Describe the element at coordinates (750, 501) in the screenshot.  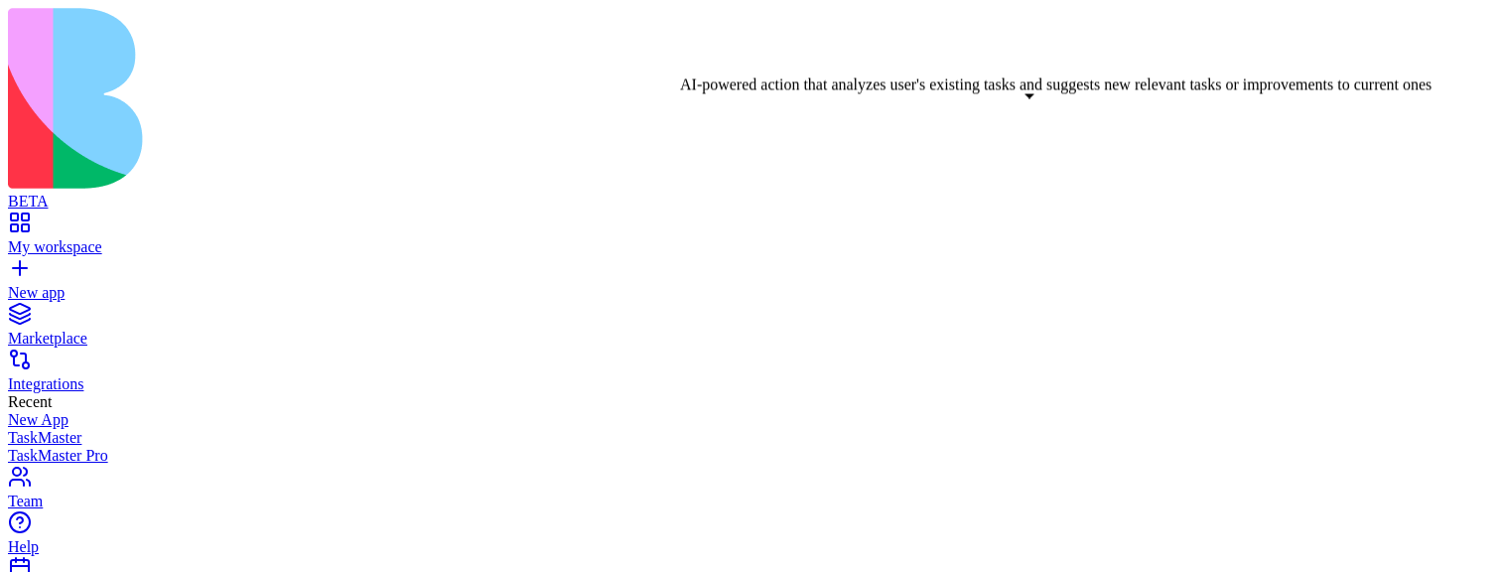
I see `div: Team` at that location.